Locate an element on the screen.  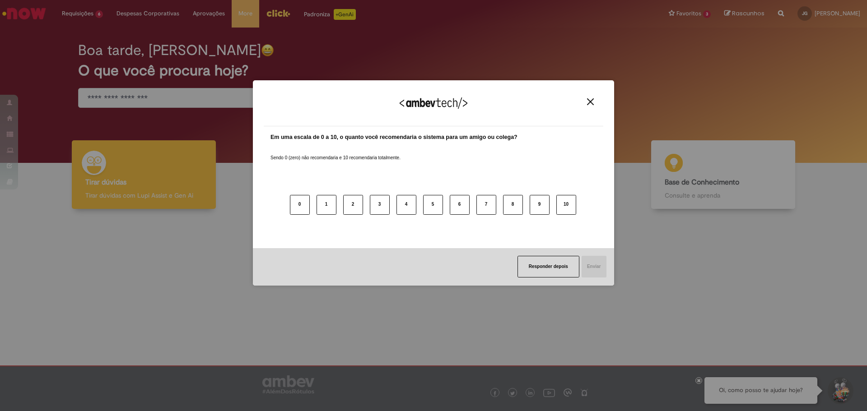
button: 8 is located at coordinates (513, 205).